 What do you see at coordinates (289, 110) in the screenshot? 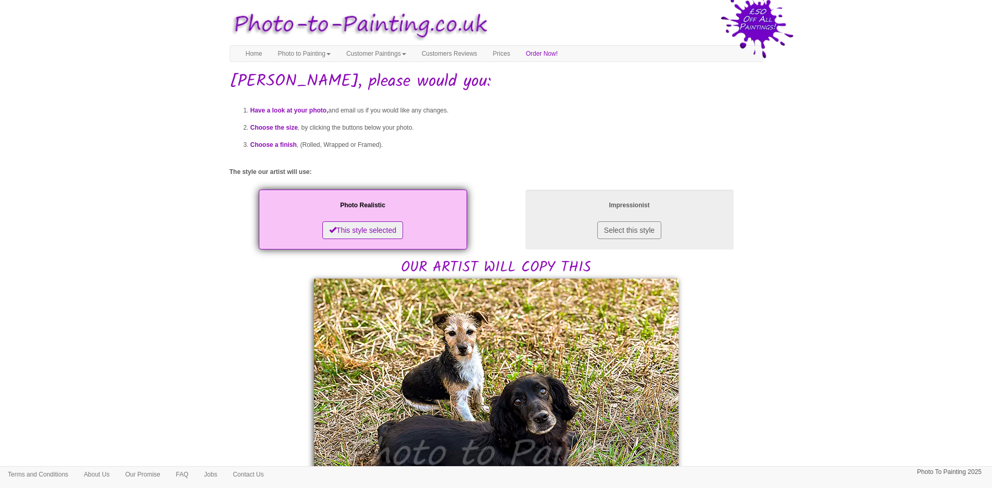
I see `span: Have a look at your photo,` at bounding box center [289, 110].